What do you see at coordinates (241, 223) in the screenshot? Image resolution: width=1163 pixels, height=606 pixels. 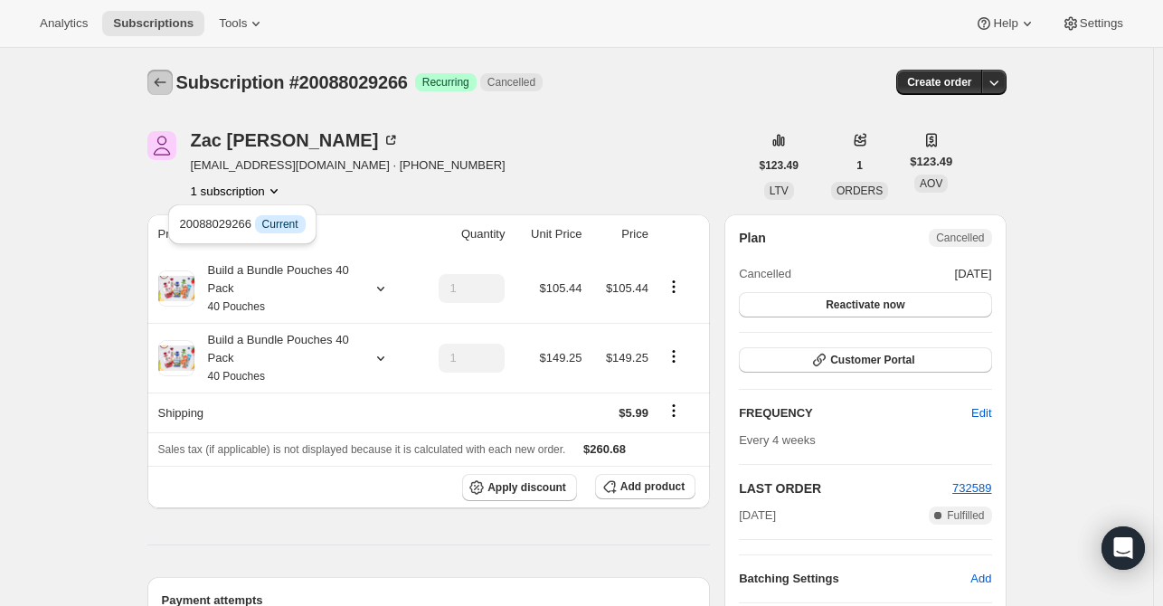 I see `span: 20088029266` at bounding box center [241, 223].